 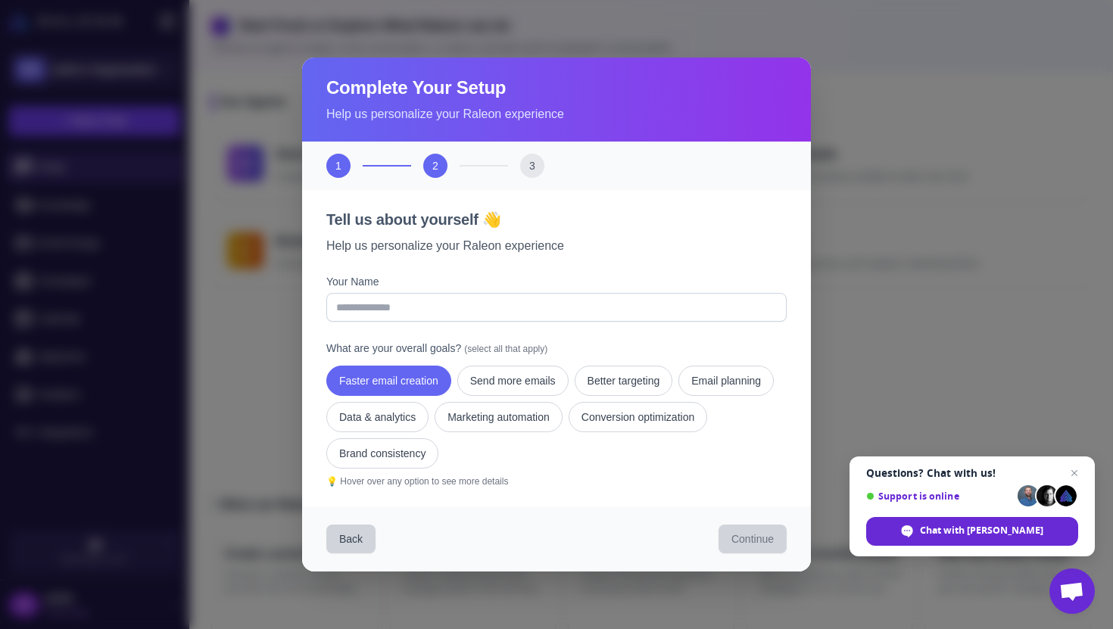 What do you see at coordinates (394, 348) in the screenshot?
I see `span: What are your overall goals?` at bounding box center [394, 348].